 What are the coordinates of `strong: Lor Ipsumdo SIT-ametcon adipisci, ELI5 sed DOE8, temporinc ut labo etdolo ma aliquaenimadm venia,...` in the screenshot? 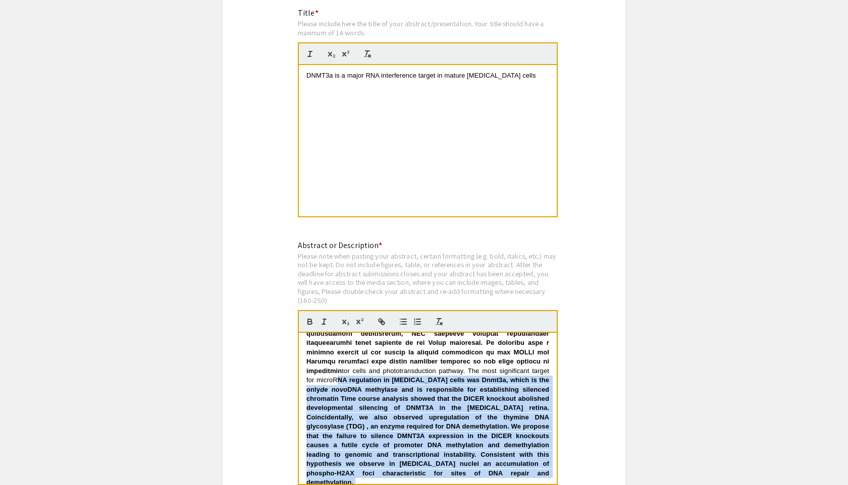 It's located at (428, 250).